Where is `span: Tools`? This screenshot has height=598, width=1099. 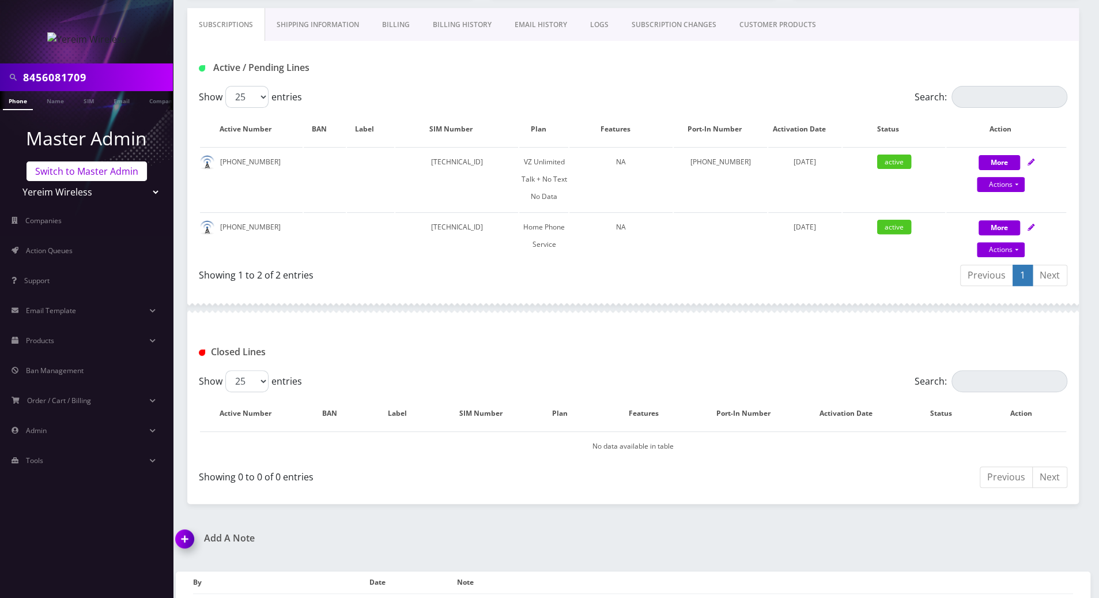
span: Tools is located at coordinates (35, 460).